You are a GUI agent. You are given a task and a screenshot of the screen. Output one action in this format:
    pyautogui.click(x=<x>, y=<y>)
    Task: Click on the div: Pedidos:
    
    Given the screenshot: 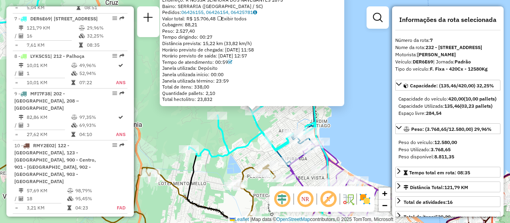 What is the action you would take?
    pyautogui.click(x=252, y=12)
    